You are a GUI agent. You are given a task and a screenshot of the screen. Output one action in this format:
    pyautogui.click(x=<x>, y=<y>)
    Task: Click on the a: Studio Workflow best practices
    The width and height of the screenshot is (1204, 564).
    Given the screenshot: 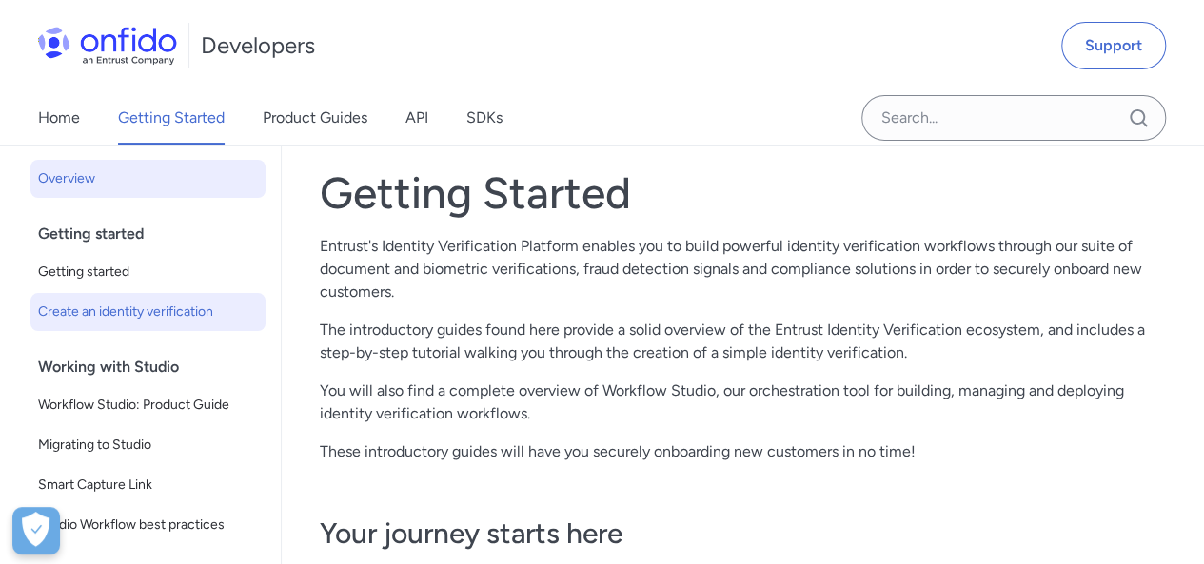 What is the action you would take?
    pyautogui.click(x=148, y=525)
    